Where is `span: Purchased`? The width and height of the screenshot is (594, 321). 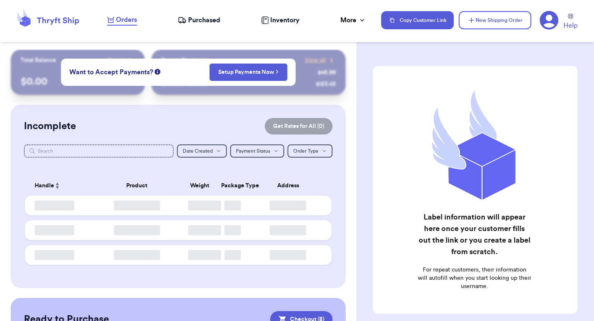 span: Purchased is located at coordinates (204, 20).